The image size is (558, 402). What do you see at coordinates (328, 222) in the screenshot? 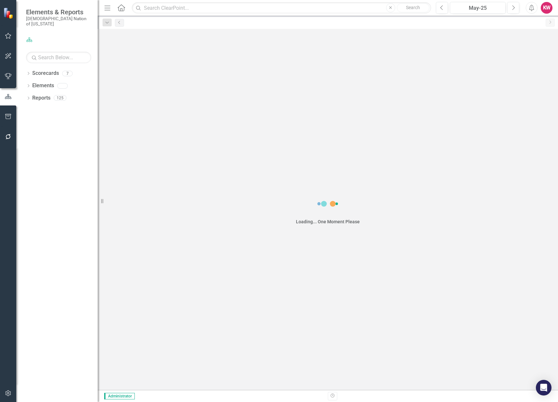
I see `div: Loading... One Moment Please` at bounding box center [328, 222].